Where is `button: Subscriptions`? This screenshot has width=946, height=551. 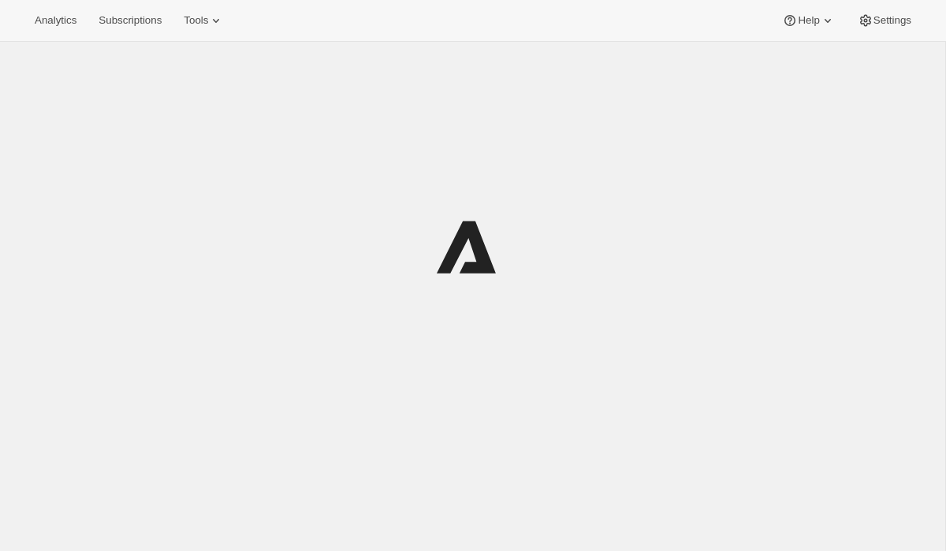 button: Subscriptions is located at coordinates (130, 20).